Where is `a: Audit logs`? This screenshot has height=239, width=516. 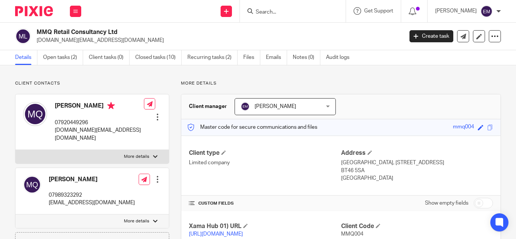 a: Audit logs is located at coordinates (341, 57).